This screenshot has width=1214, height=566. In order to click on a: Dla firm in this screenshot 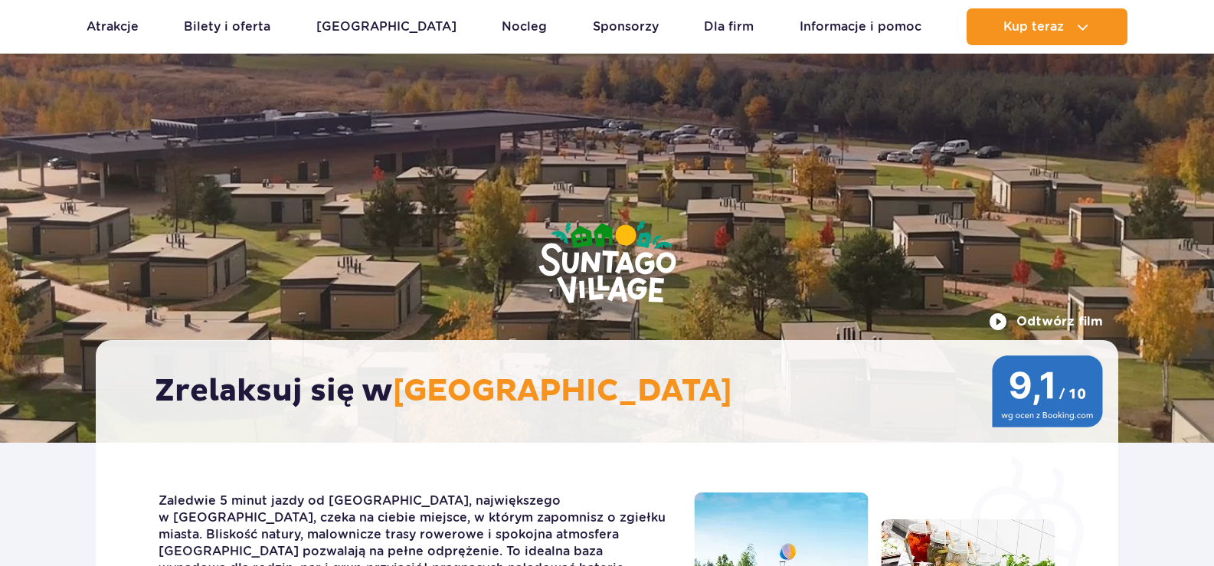, I will do `click(729, 27)`.